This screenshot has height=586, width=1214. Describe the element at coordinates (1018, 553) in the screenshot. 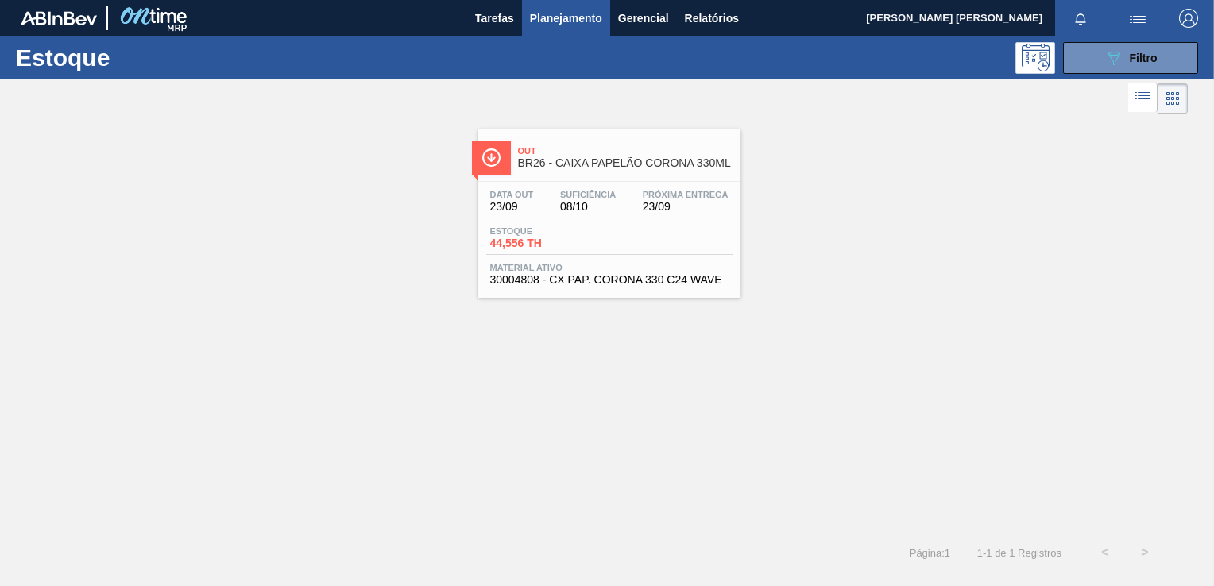

I see `span: 1 - 1 de 1 Registros` at that location.